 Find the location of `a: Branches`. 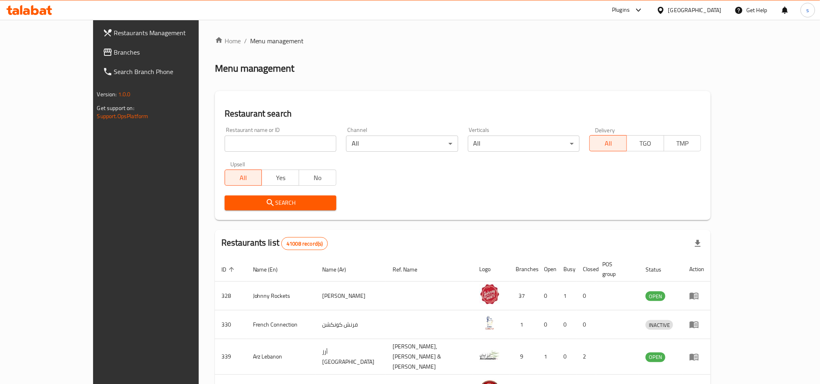

a: Branches is located at coordinates (163, 52).